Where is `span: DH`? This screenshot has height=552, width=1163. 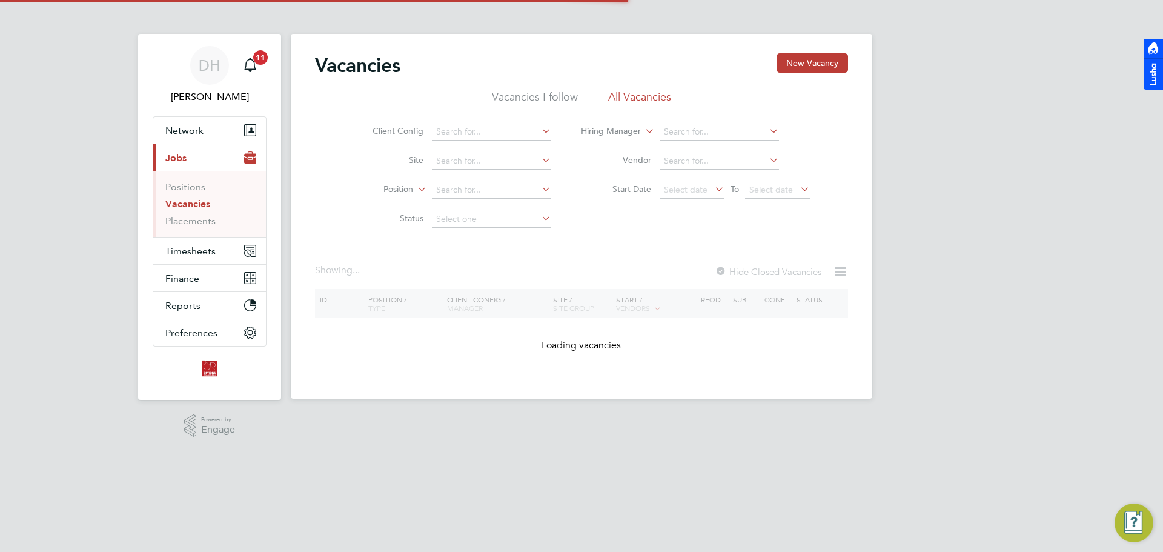 span: DH is located at coordinates (210, 65).